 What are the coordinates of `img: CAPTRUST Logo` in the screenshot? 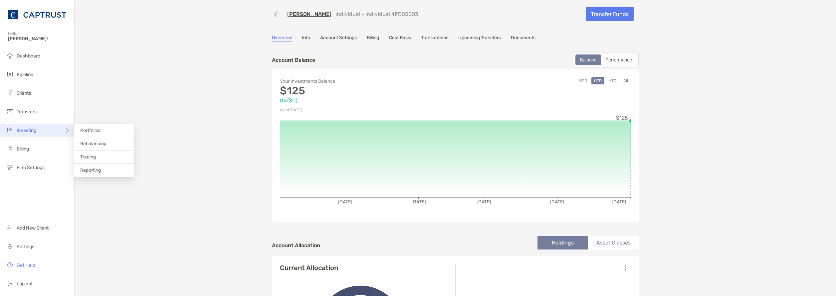 It's located at (37, 15).